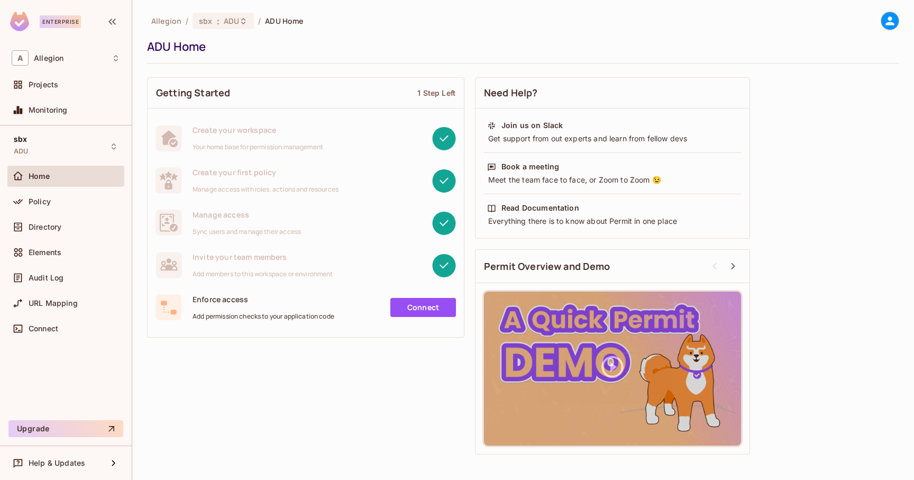 This screenshot has height=480, width=914. What do you see at coordinates (246, 214) in the screenshot?
I see `span: Manage access` at bounding box center [246, 214].